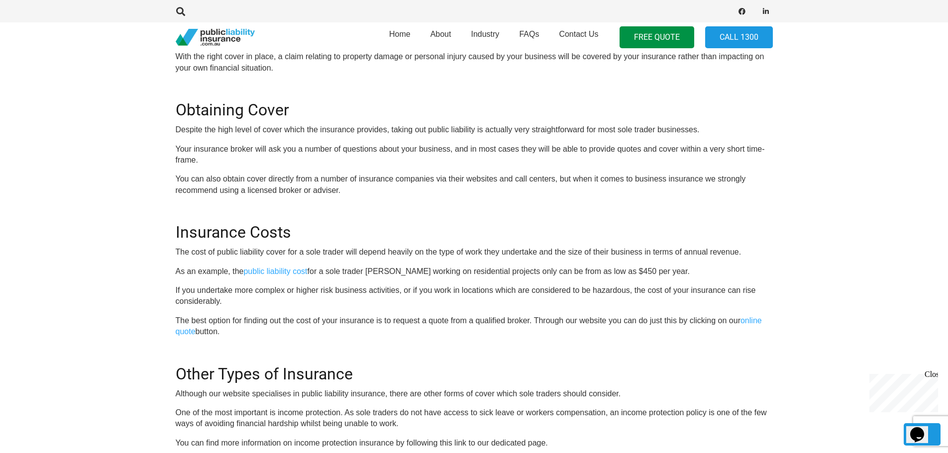  I want to click on span: Home, so click(400, 34).